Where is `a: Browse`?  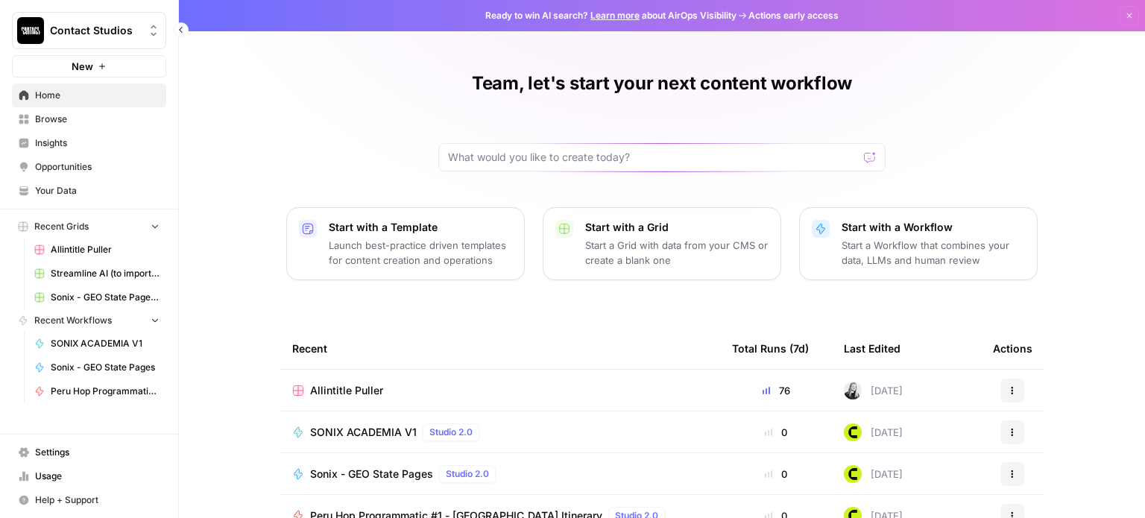
a: Browse is located at coordinates (89, 119).